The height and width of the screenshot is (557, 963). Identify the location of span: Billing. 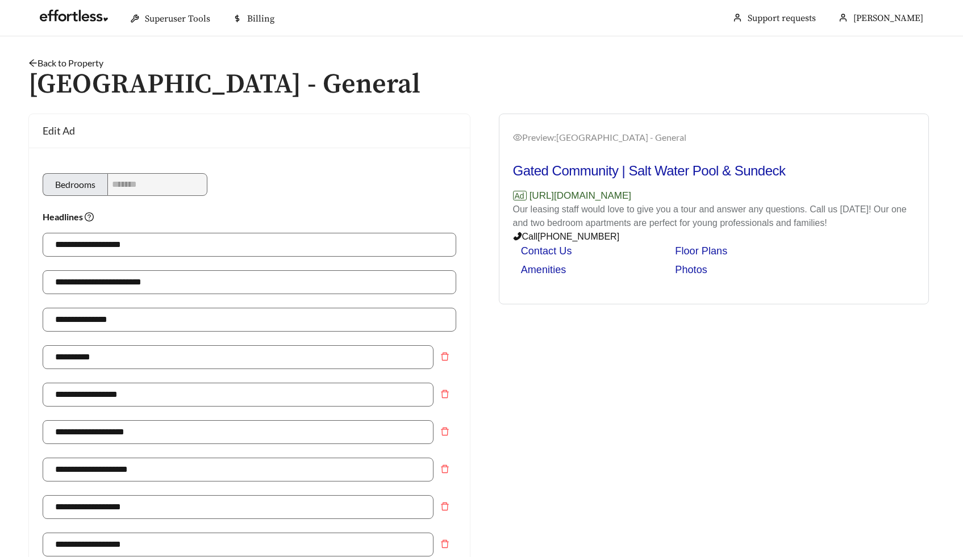
(261, 19).